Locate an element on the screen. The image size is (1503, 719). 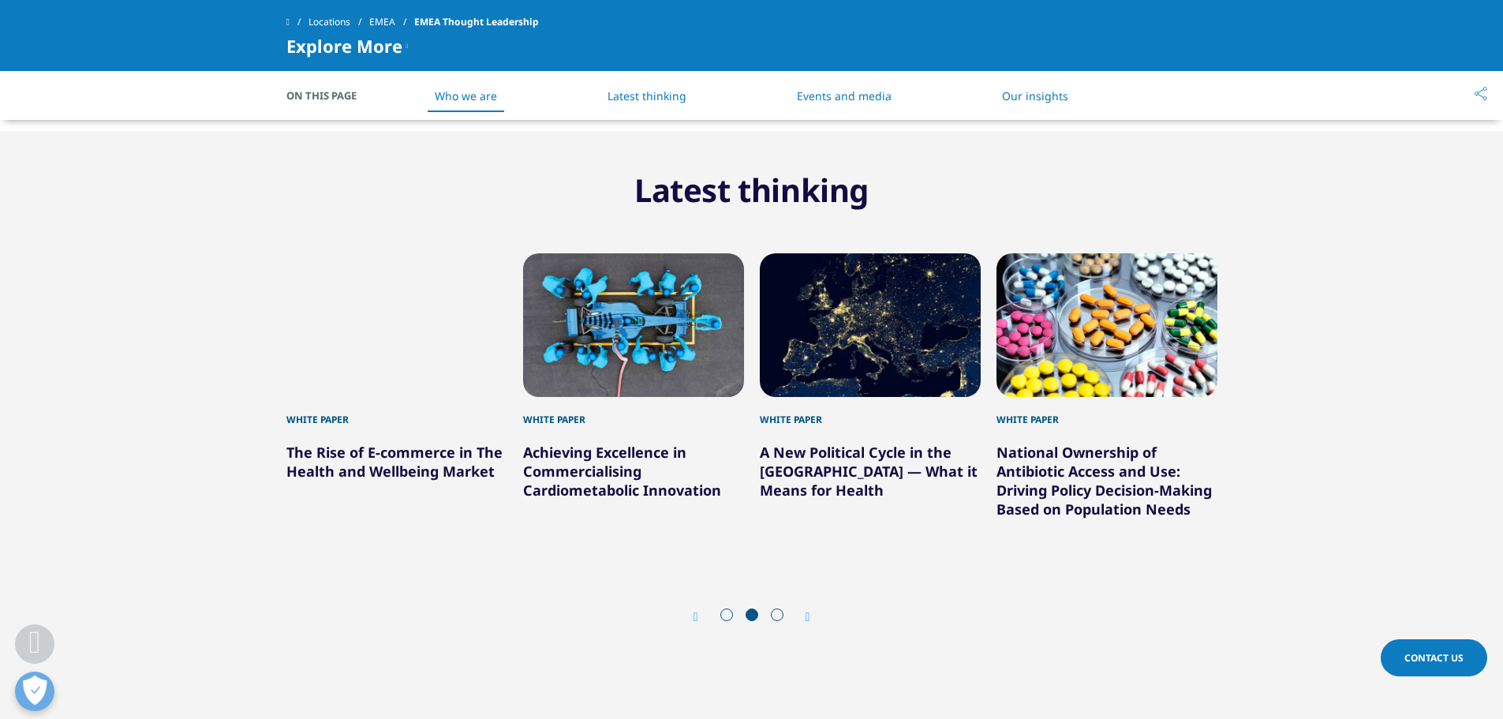
a: National Ownership of Antibiotic Access and Use: Driving Policy Decision-Making Based on Populati... is located at coordinates (1104, 481).